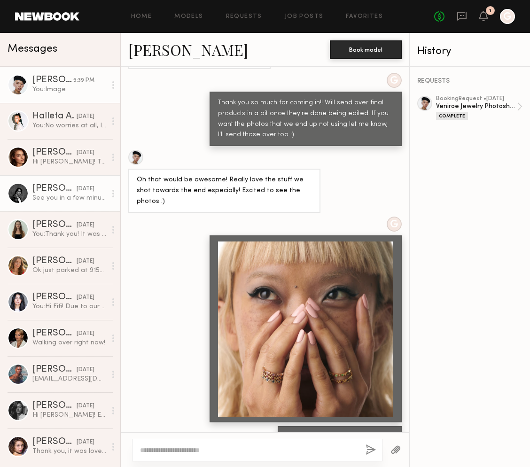 The height and width of the screenshot is (467, 530). I want to click on div: 5:39 PM, so click(84, 80).